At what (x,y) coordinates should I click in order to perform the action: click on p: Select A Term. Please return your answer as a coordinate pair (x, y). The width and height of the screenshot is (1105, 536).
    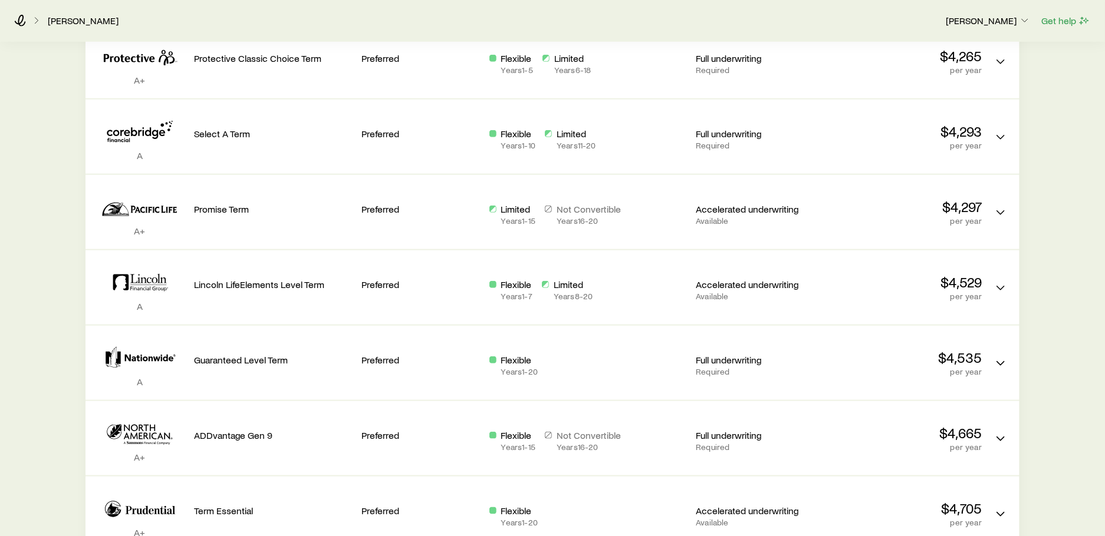
    Looking at the image, I should click on (273, 134).